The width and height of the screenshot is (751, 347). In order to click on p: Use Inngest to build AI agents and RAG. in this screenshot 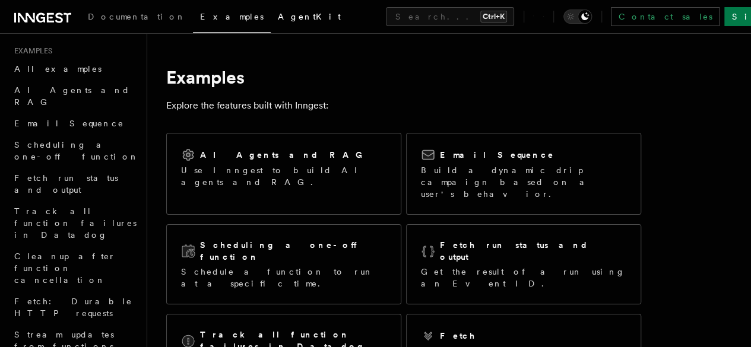, I will do `click(284, 176)`.